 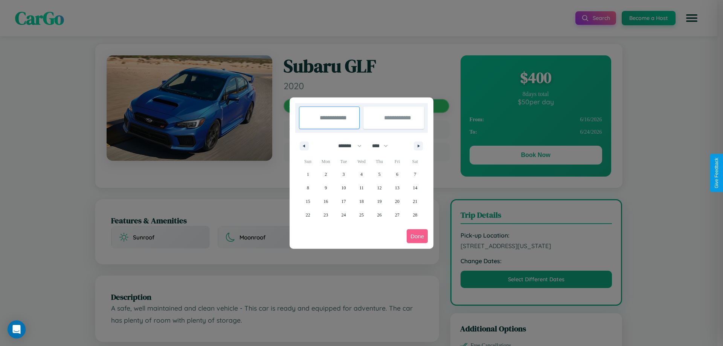 What do you see at coordinates (397, 215) in the screenshot?
I see `span: 27` at bounding box center [397, 215].